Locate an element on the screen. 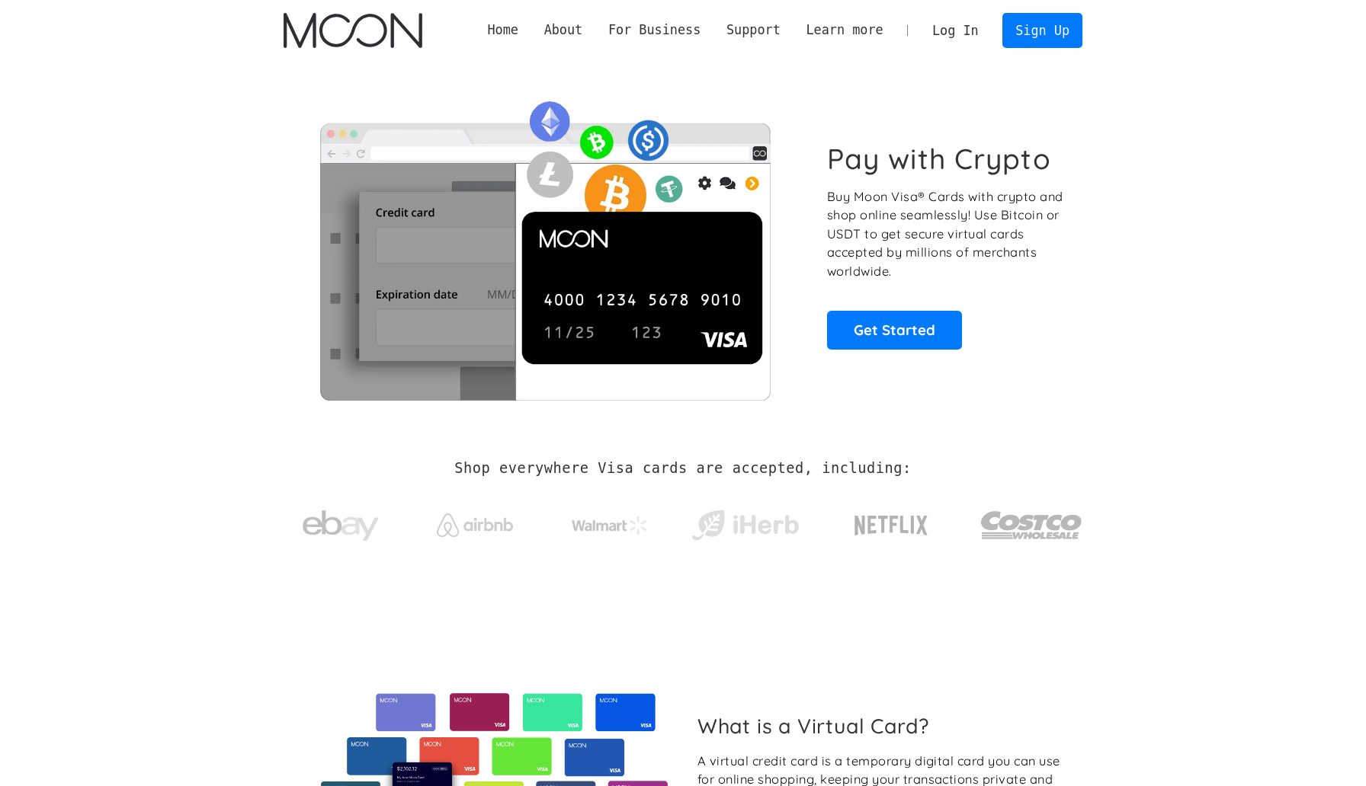  div: For Business is located at coordinates (654, 30).